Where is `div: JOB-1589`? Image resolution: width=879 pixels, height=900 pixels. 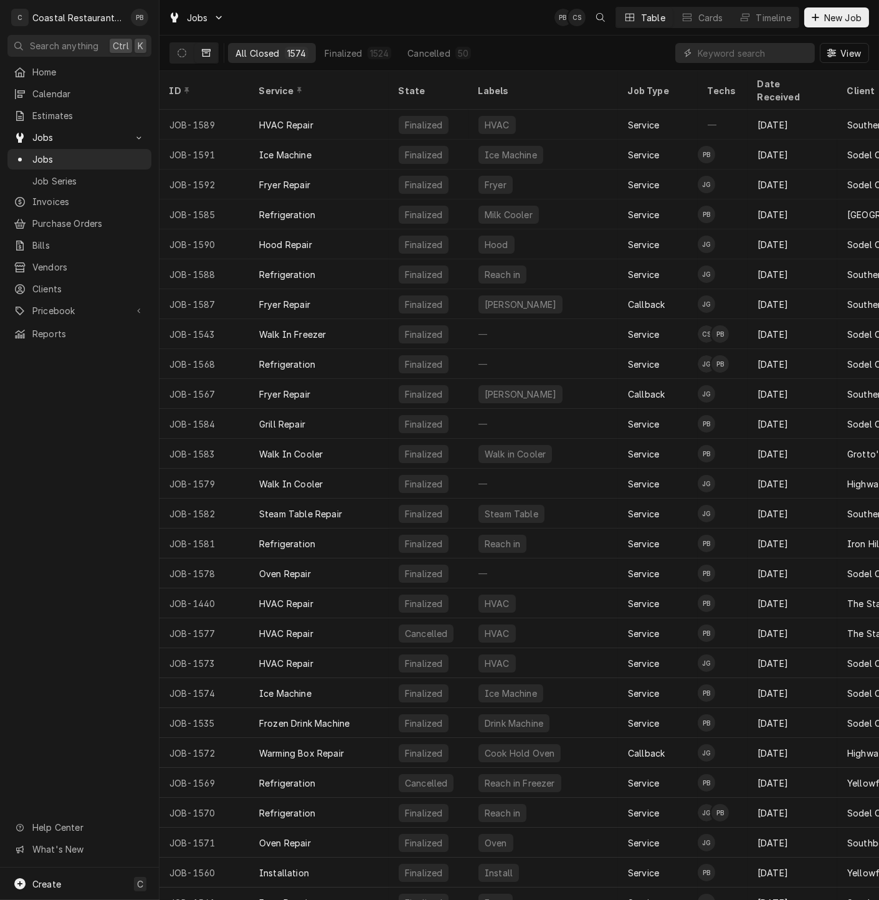
div: JOB-1589 is located at coordinates (204, 125).